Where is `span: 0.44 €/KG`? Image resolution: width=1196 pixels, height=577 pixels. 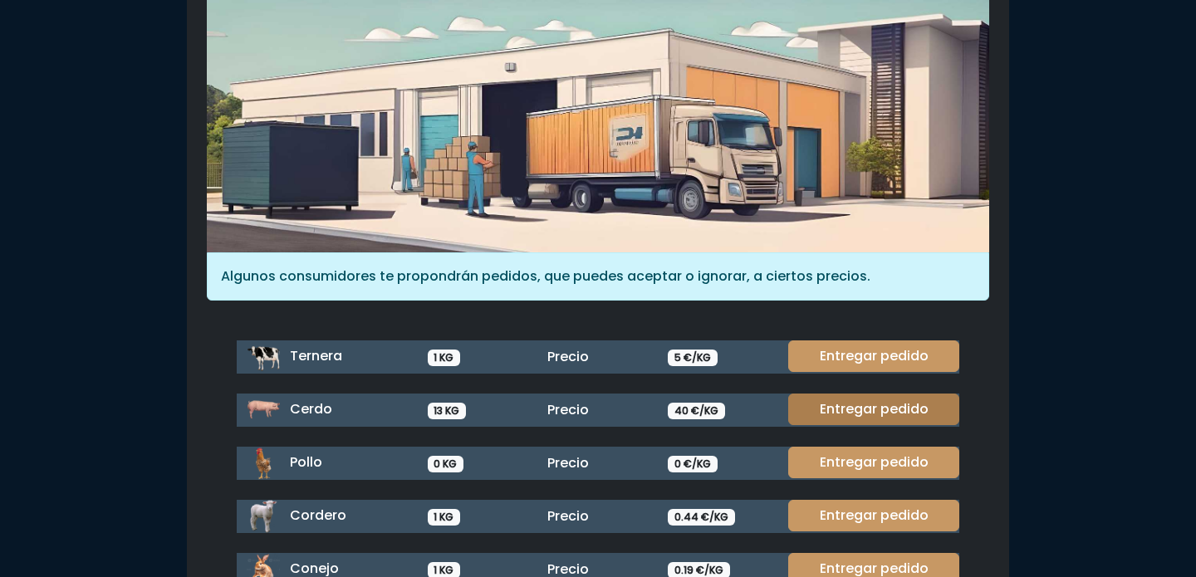
span: 0.44 €/KG is located at coordinates (701, 517).